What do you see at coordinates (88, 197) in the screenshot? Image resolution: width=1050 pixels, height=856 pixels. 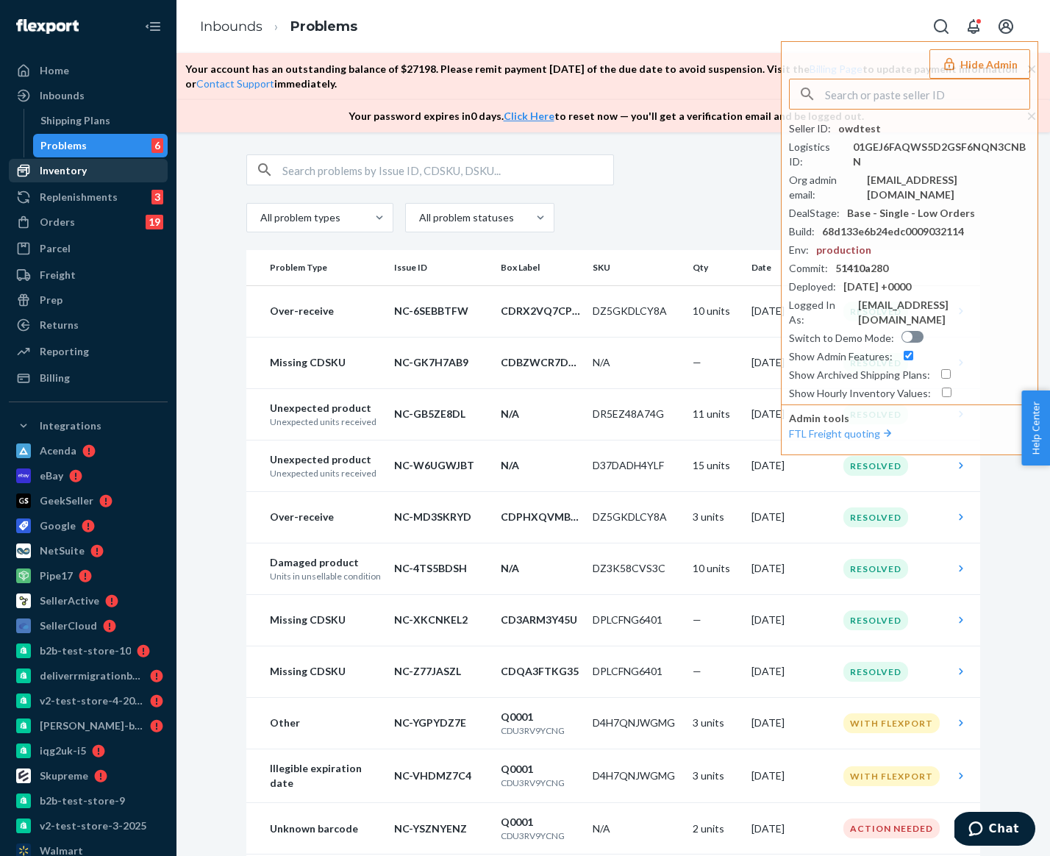 I see `a: Replenishments3` at bounding box center [88, 197].